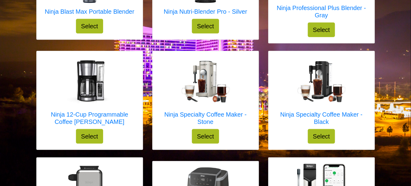  What do you see at coordinates (205, 12) in the screenshot?
I see `h5: Ninja Nutri-Blender Pro - Silver` at bounding box center [205, 12].